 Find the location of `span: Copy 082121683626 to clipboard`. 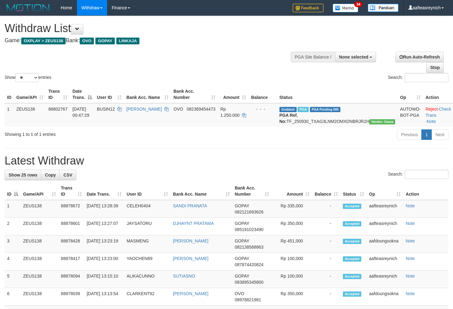

span: Copy 082121683626 to clipboard is located at coordinates (249, 212).